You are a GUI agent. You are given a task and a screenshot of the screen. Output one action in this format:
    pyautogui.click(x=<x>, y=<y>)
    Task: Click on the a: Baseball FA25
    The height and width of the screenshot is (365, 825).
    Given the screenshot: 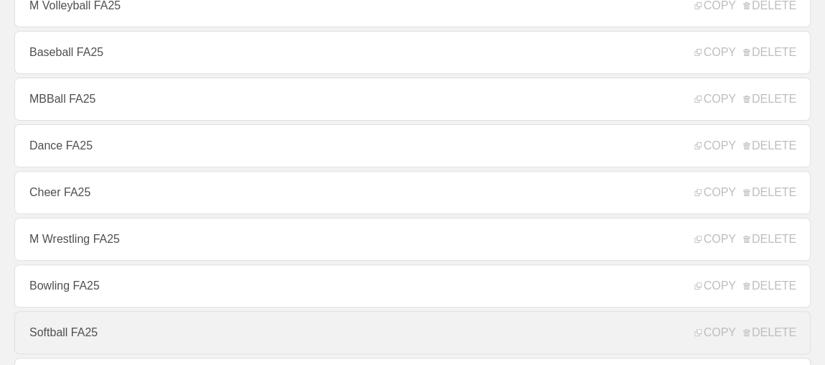 What is the action you would take?
    pyautogui.click(x=413, y=52)
    